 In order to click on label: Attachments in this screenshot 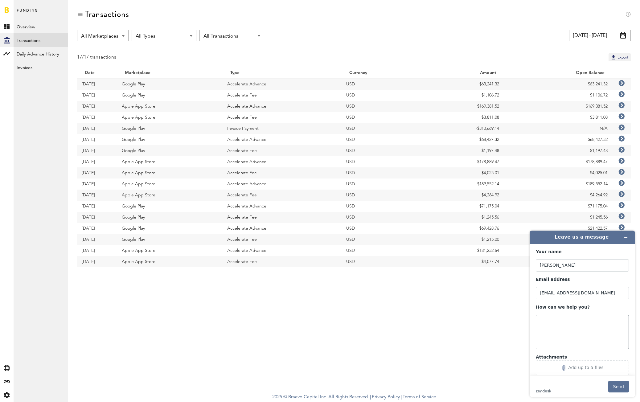, I will do `click(58, 132)`.